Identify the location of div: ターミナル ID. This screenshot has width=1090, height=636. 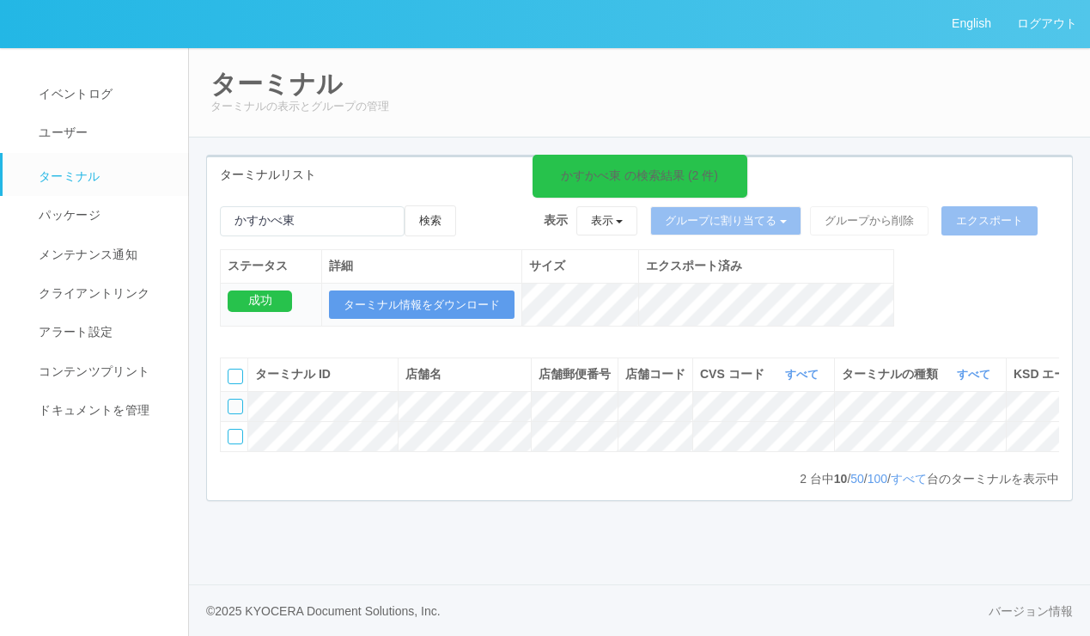
(323, 374).